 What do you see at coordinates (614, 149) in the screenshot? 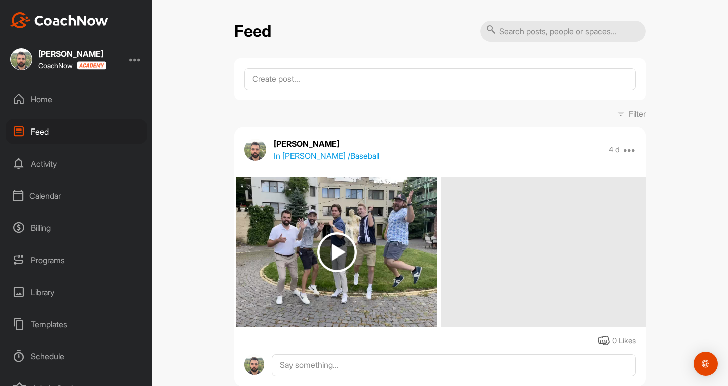
I see `p: 4 d` at bounding box center [614, 149].